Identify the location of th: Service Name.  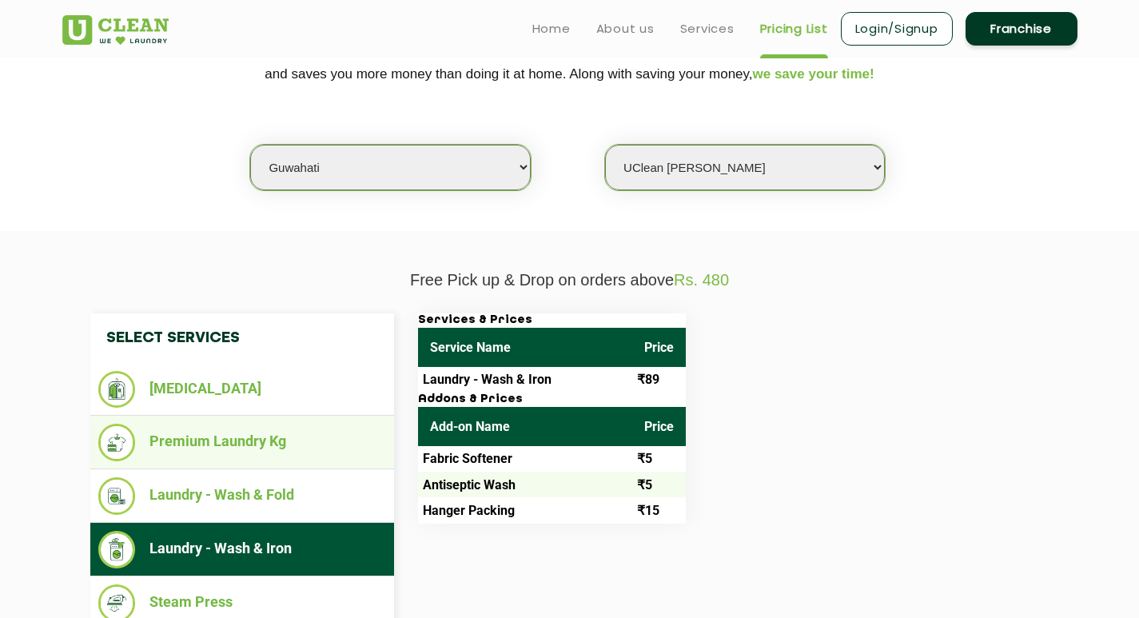
(525, 347).